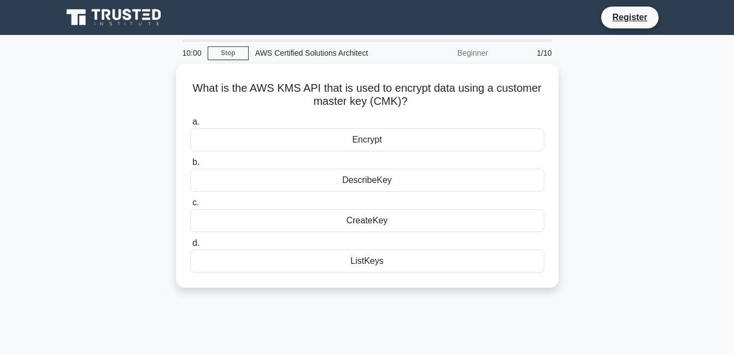  What do you see at coordinates (196, 243) in the screenshot?
I see `span: d.` at bounding box center [196, 243].